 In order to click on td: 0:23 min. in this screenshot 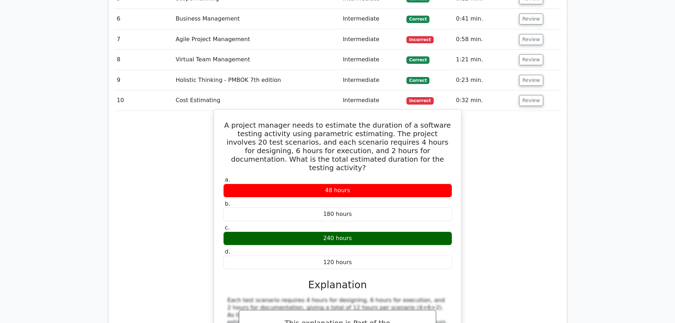, I will do `click(485, 80)`.